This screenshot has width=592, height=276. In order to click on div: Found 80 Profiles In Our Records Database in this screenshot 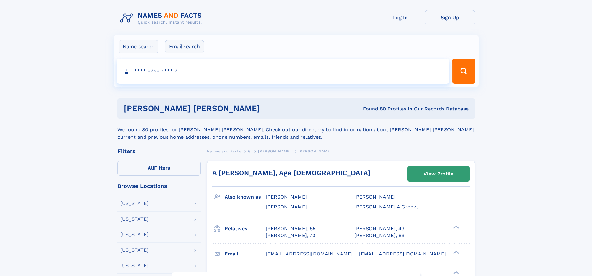, I will do `click(390, 109)`.